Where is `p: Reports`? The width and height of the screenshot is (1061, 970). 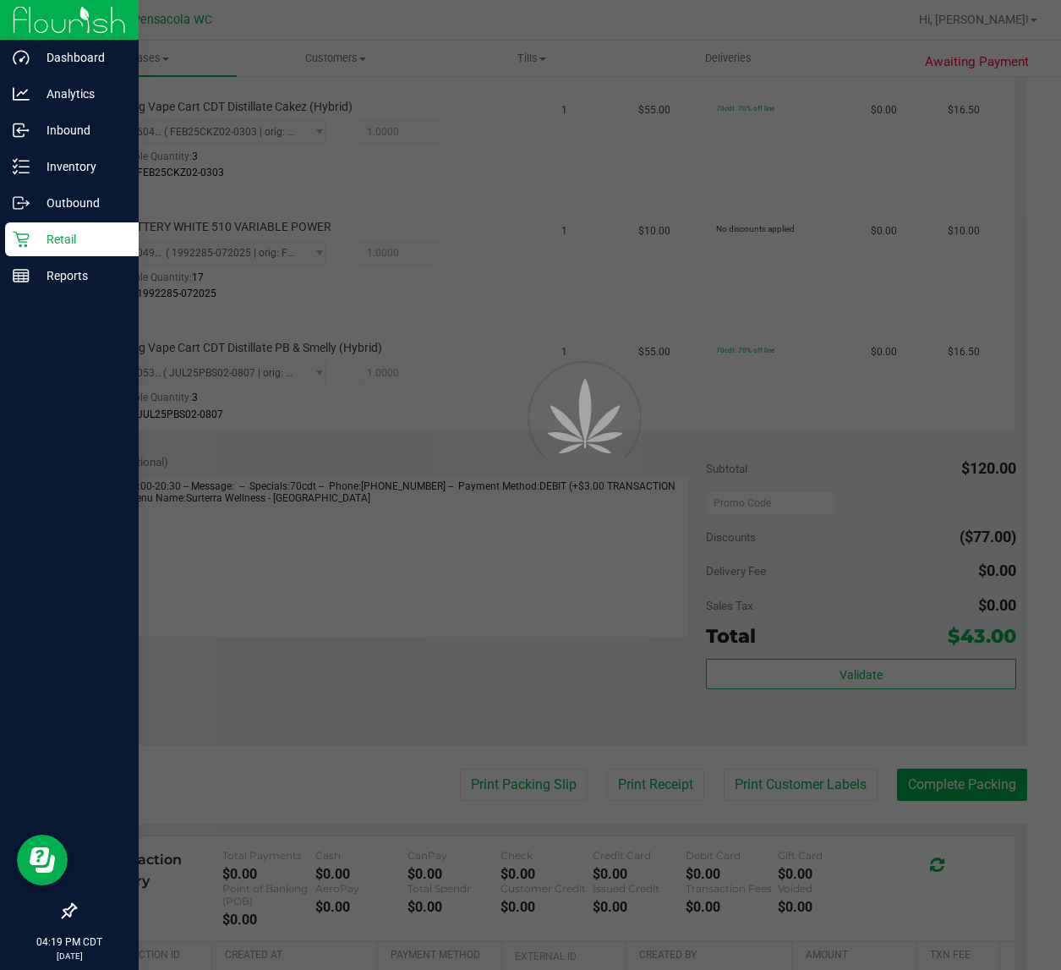
p: Reports is located at coordinates (80, 276).